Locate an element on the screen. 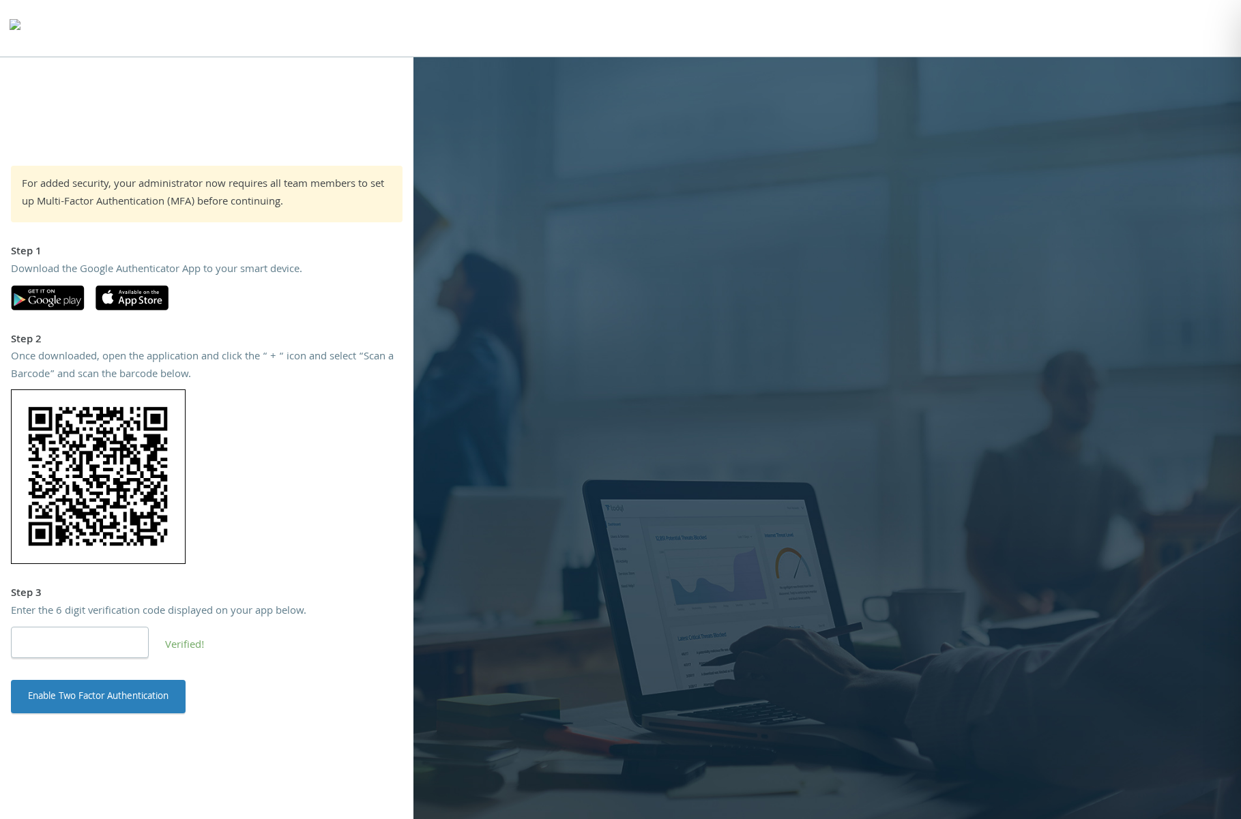 The image size is (1241, 819). span: Verified! is located at coordinates (185, 646).